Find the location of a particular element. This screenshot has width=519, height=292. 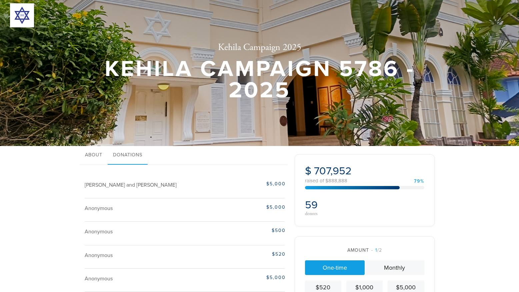

h2: 59 is located at coordinates (333, 205).